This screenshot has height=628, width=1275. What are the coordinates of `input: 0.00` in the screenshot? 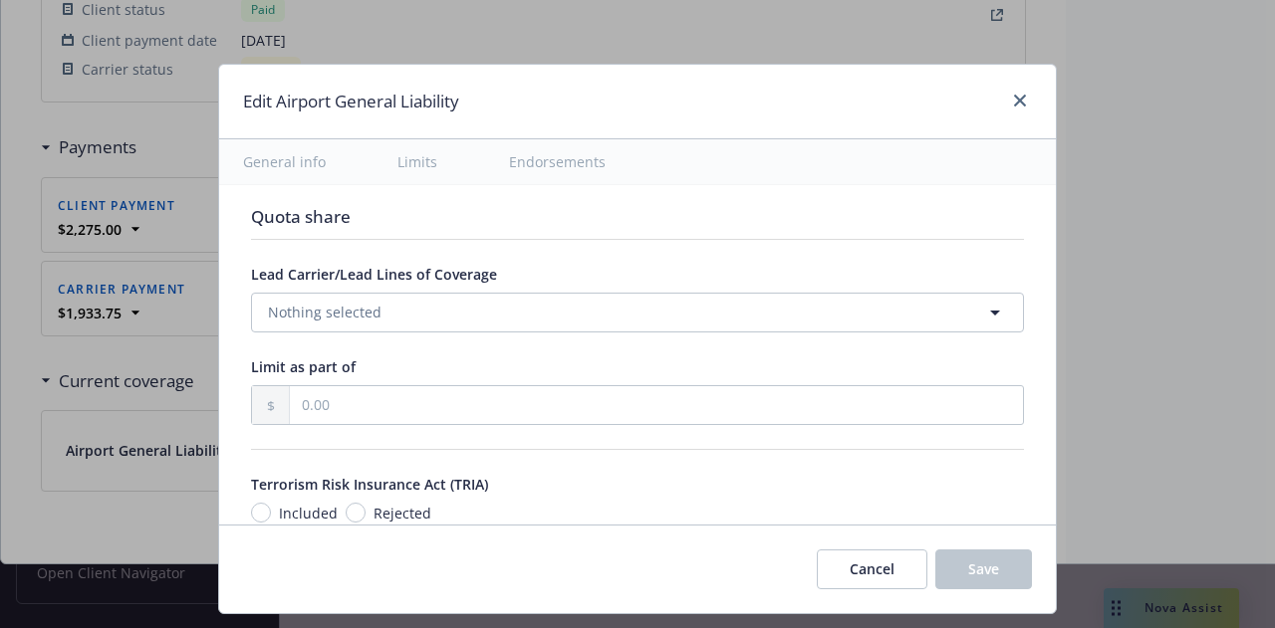 It's located at (656, 405).